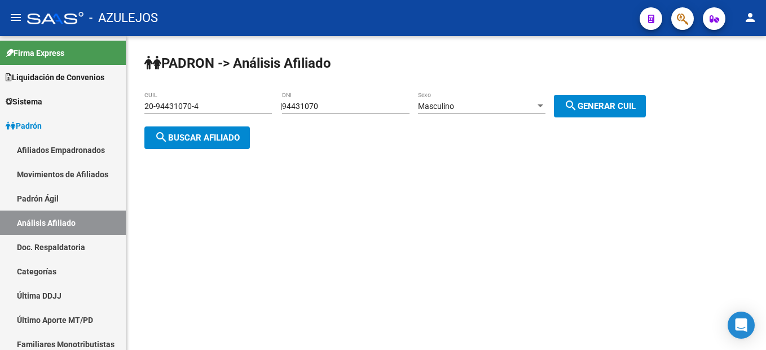  I want to click on span: Padrón, so click(24, 126).